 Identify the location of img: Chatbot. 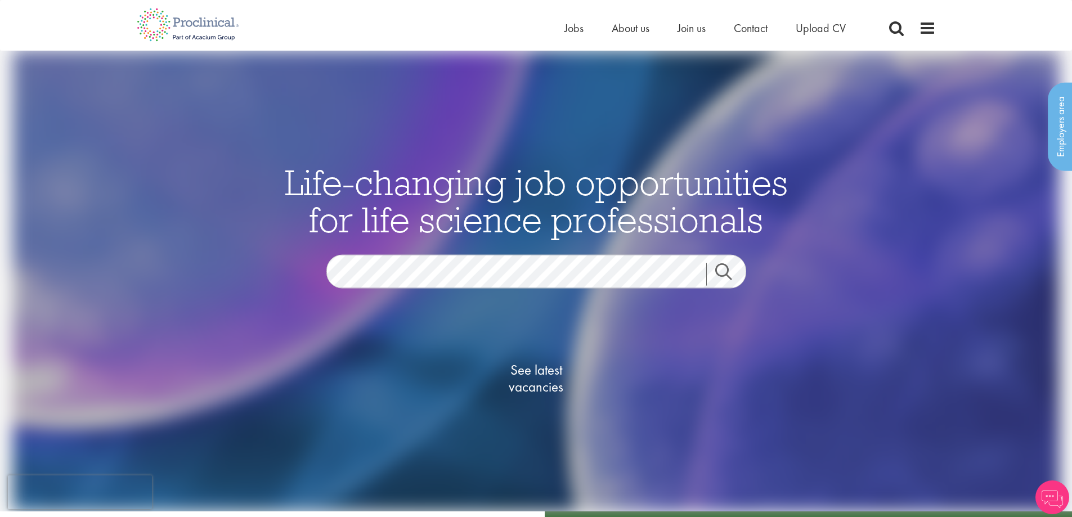
(1052, 497).